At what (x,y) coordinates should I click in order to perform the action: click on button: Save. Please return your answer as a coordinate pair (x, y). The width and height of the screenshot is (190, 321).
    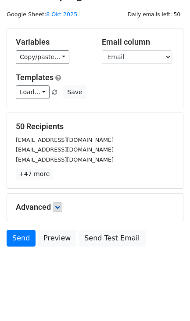
    Looking at the image, I should click on (75, 92).